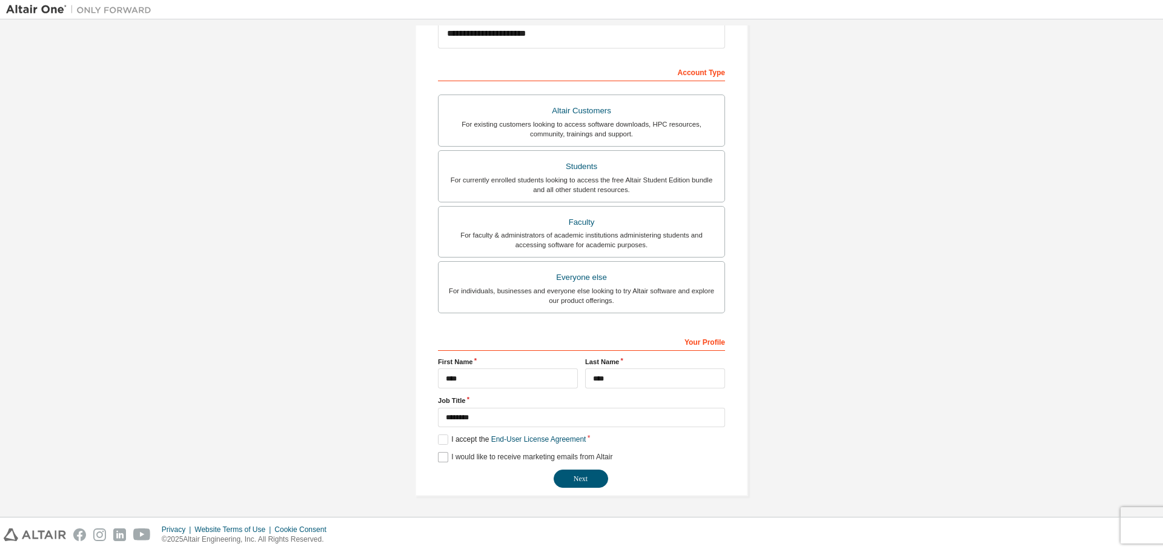 This screenshot has width=1163, height=552. I want to click on div: Altair Customers, so click(582, 111).